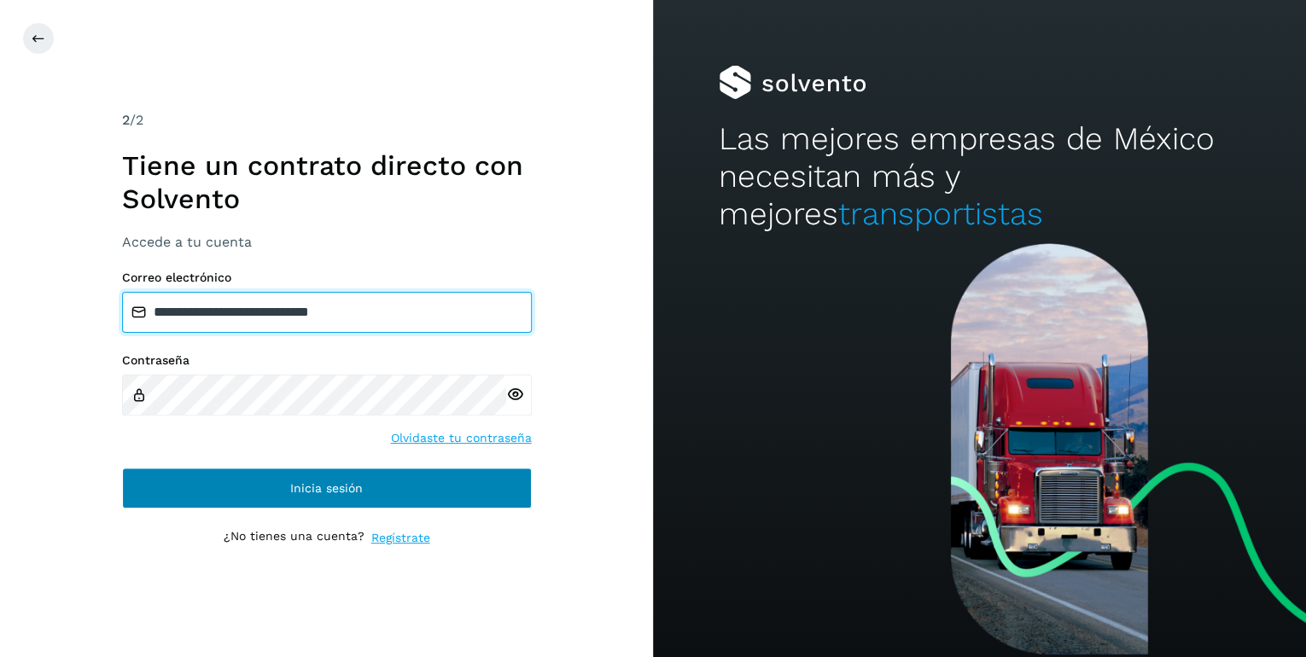  What do you see at coordinates (400, 538) in the screenshot?
I see `a: Regístrate` at bounding box center [400, 538].